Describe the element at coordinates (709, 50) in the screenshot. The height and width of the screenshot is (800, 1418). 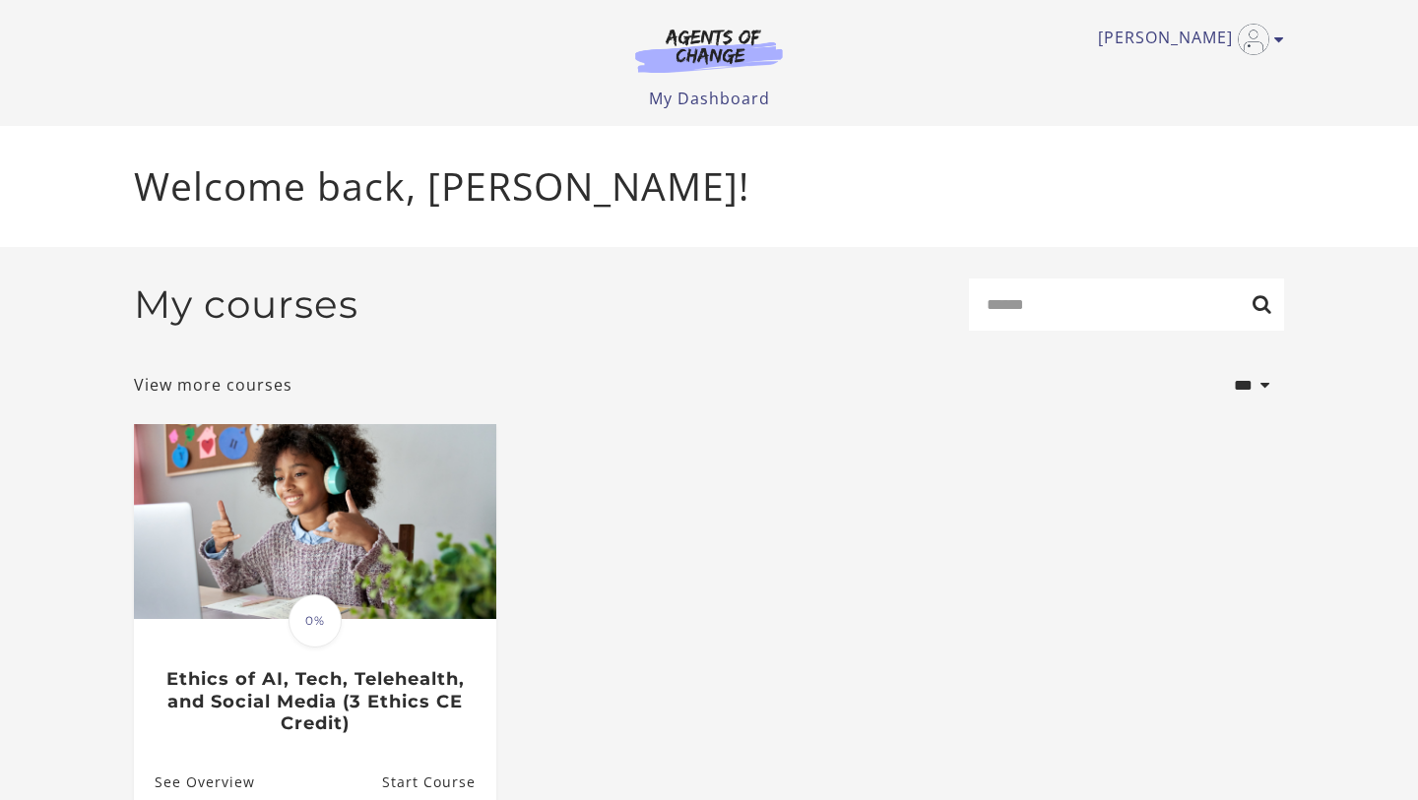
I see `img: Agents of Change Logo` at that location.